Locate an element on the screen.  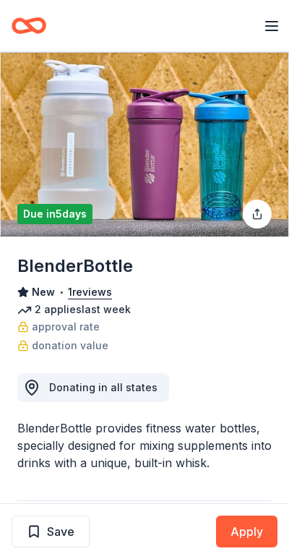
span: approval rate is located at coordinates (66, 327).